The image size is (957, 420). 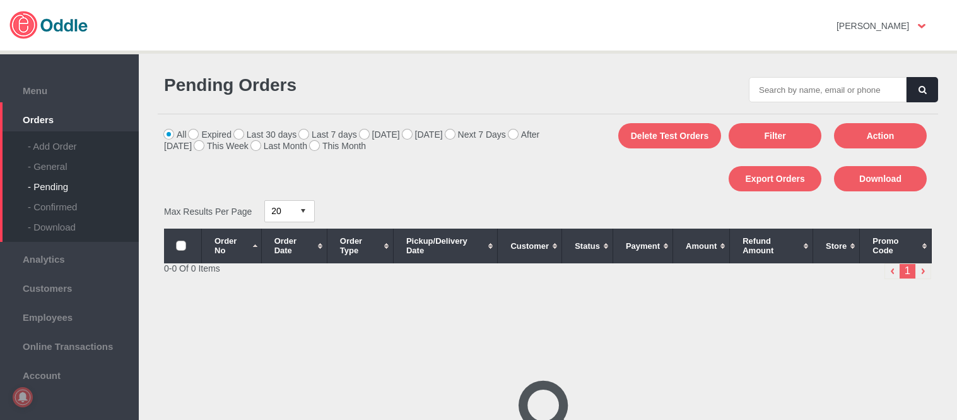 What do you see at coordinates (446, 246) in the screenshot?
I see `th: Pickup/Delivery Date` at bounding box center [446, 246].